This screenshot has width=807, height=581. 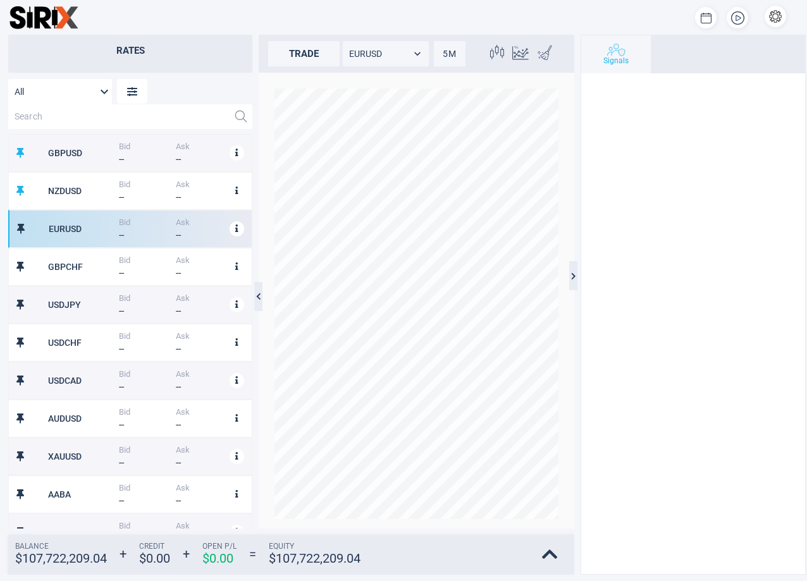 What do you see at coordinates (82, 191) in the screenshot?
I see `div: NZDUSD` at bounding box center [82, 191].